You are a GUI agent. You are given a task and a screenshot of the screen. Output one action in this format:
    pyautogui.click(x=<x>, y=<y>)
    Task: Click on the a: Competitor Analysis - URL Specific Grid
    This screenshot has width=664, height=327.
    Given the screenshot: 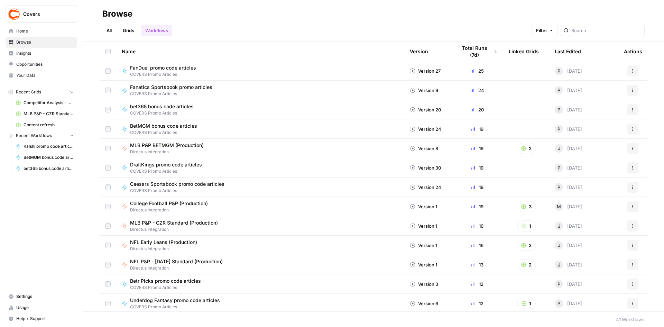 What is the action you would take?
    pyautogui.click(x=45, y=103)
    